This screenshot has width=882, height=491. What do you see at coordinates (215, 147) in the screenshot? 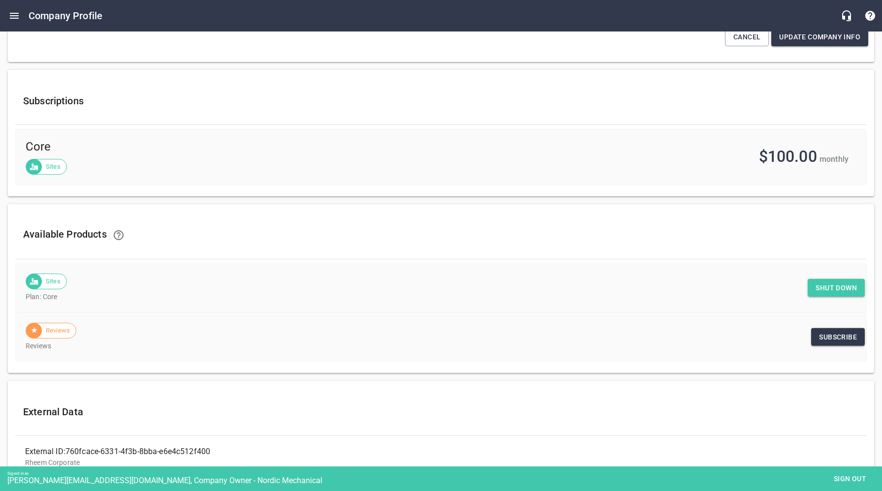
I see `span: Core` at bounding box center [215, 147].